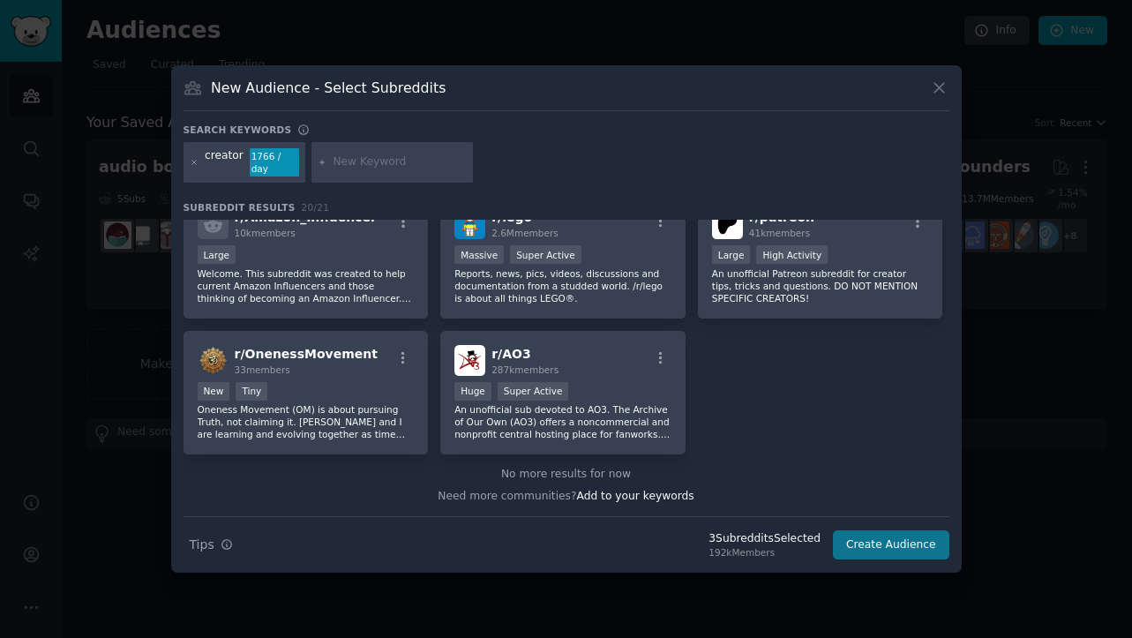 The width and height of the screenshot is (1132, 638). Describe the element at coordinates (792, 254) in the screenshot. I see `div: High Activity` at that location.